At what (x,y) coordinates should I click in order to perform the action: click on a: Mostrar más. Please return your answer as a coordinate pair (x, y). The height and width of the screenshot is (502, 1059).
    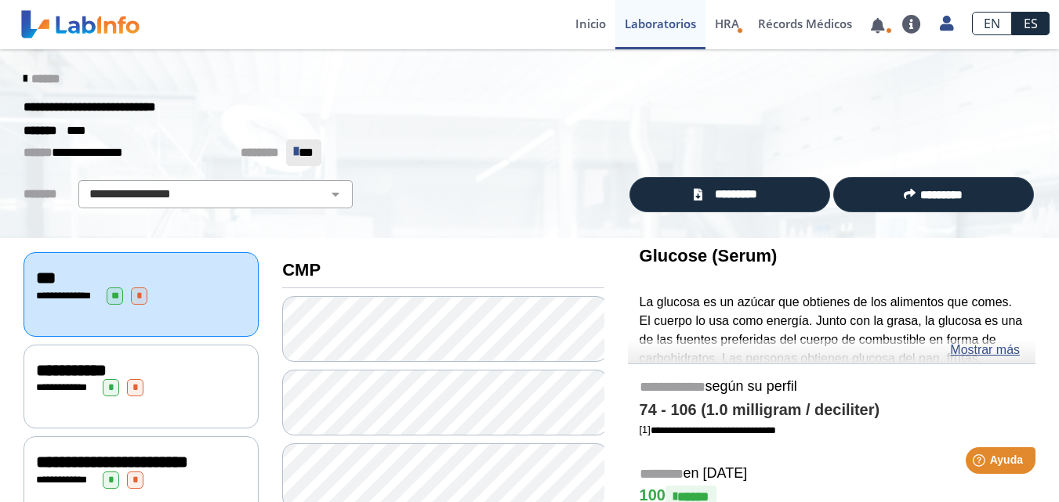
    Looking at the image, I should click on (984, 350).